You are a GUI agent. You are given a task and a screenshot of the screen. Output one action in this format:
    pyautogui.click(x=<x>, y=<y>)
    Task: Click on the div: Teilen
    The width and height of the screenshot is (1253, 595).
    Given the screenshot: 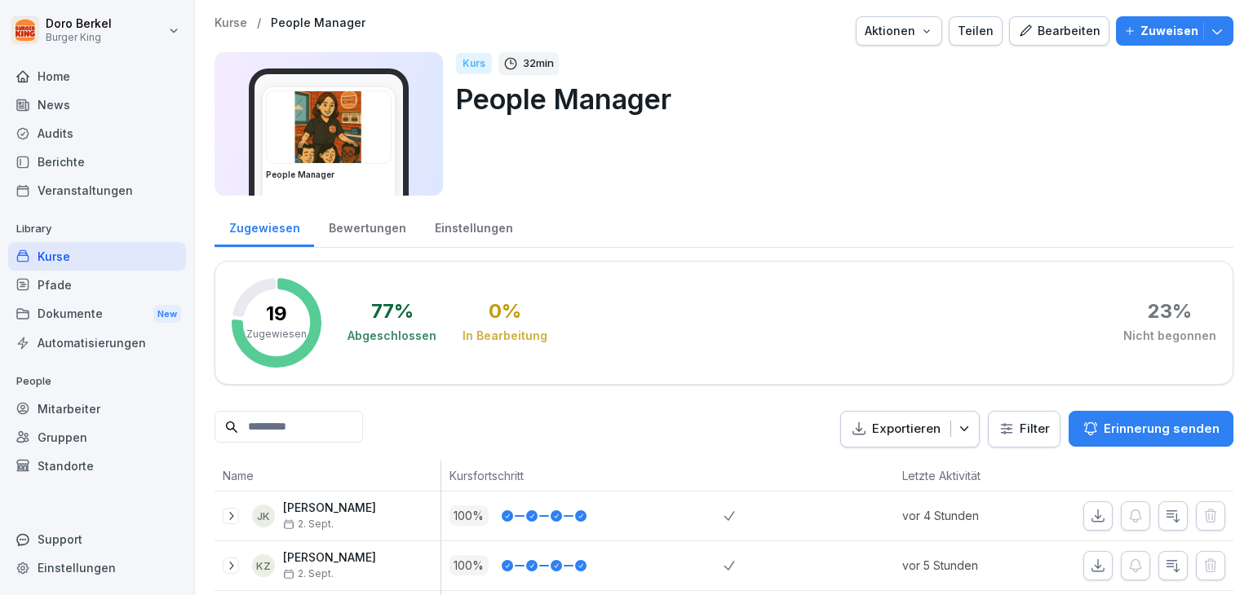 What is the action you would take?
    pyautogui.click(x=975, y=31)
    